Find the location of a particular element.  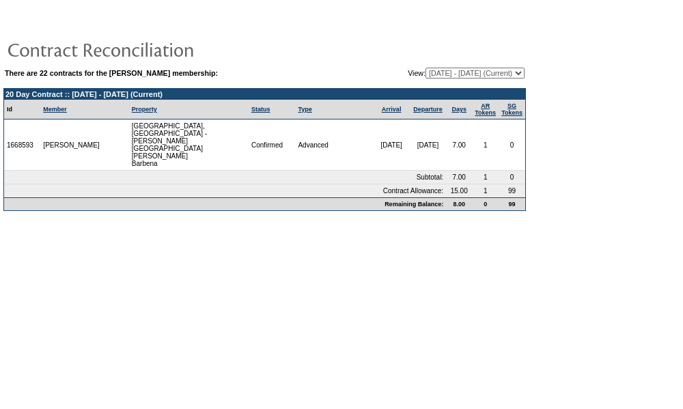

a: SGTokens is located at coordinates (512, 109).